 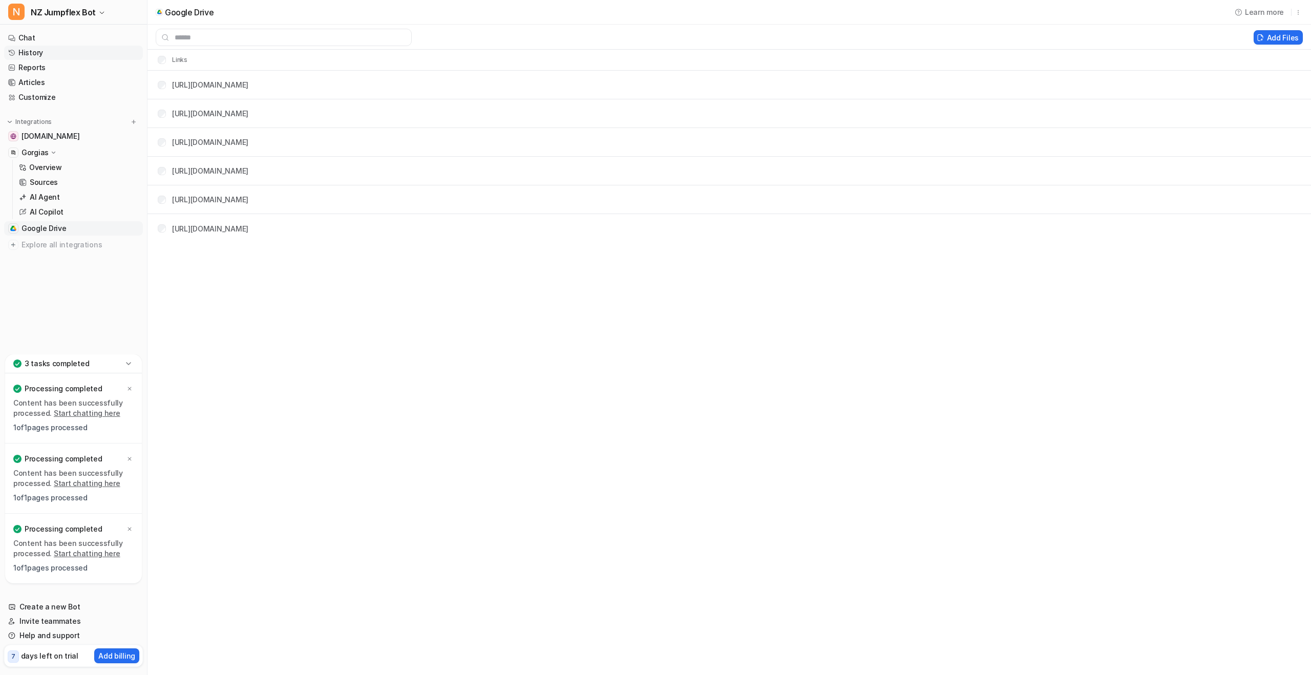 I want to click on a: Google DriveGoogle Drive, so click(x=73, y=228).